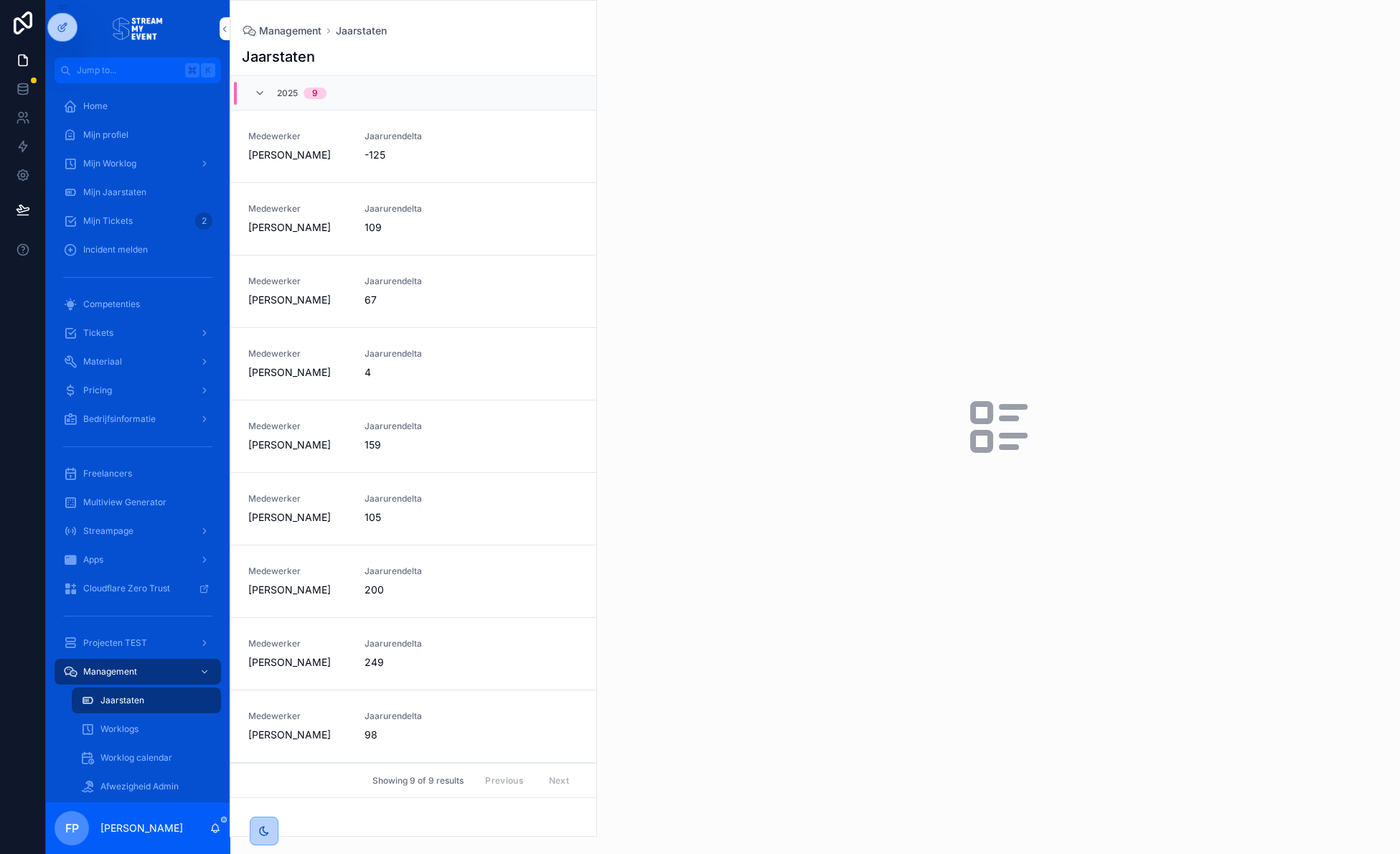 This screenshot has height=854, width=1400. I want to click on div: 9, so click(315, 93).